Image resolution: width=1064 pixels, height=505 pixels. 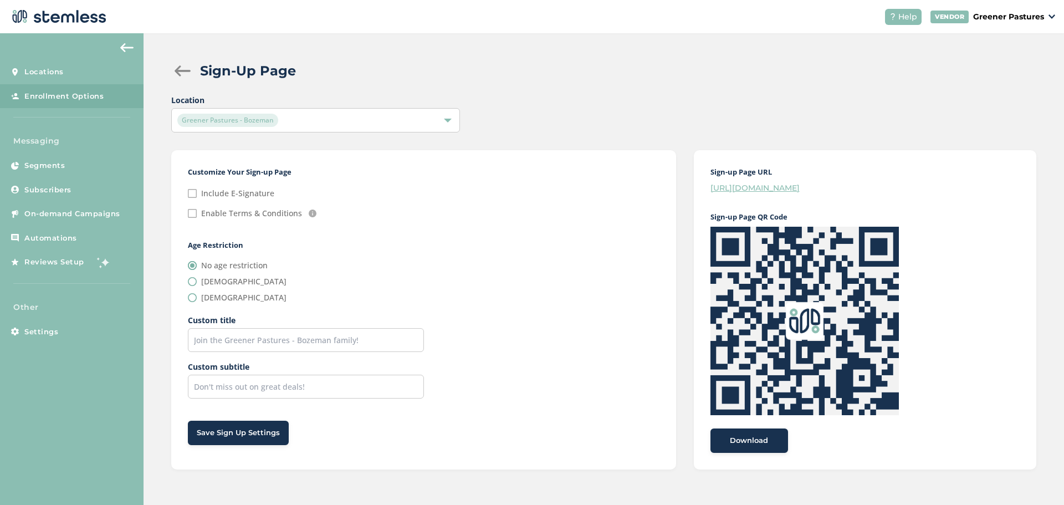 What do you see at coordinates (238, 193) in the screenshot?
I see `label: Include E-Signature` at bounding box center [238, 193].